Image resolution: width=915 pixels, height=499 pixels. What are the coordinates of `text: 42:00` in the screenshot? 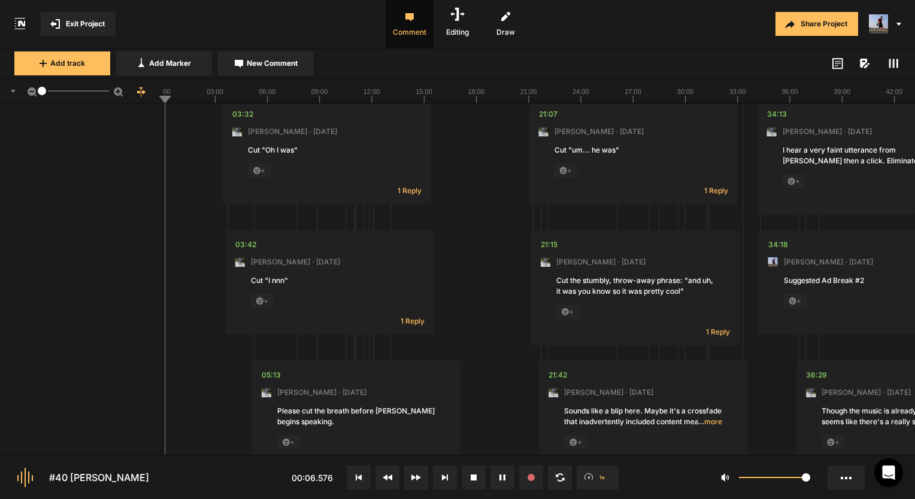 It's located at (895, 92).